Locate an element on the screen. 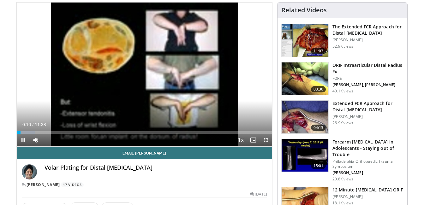  p: 52.9K views is located at coordinates (343, 46).